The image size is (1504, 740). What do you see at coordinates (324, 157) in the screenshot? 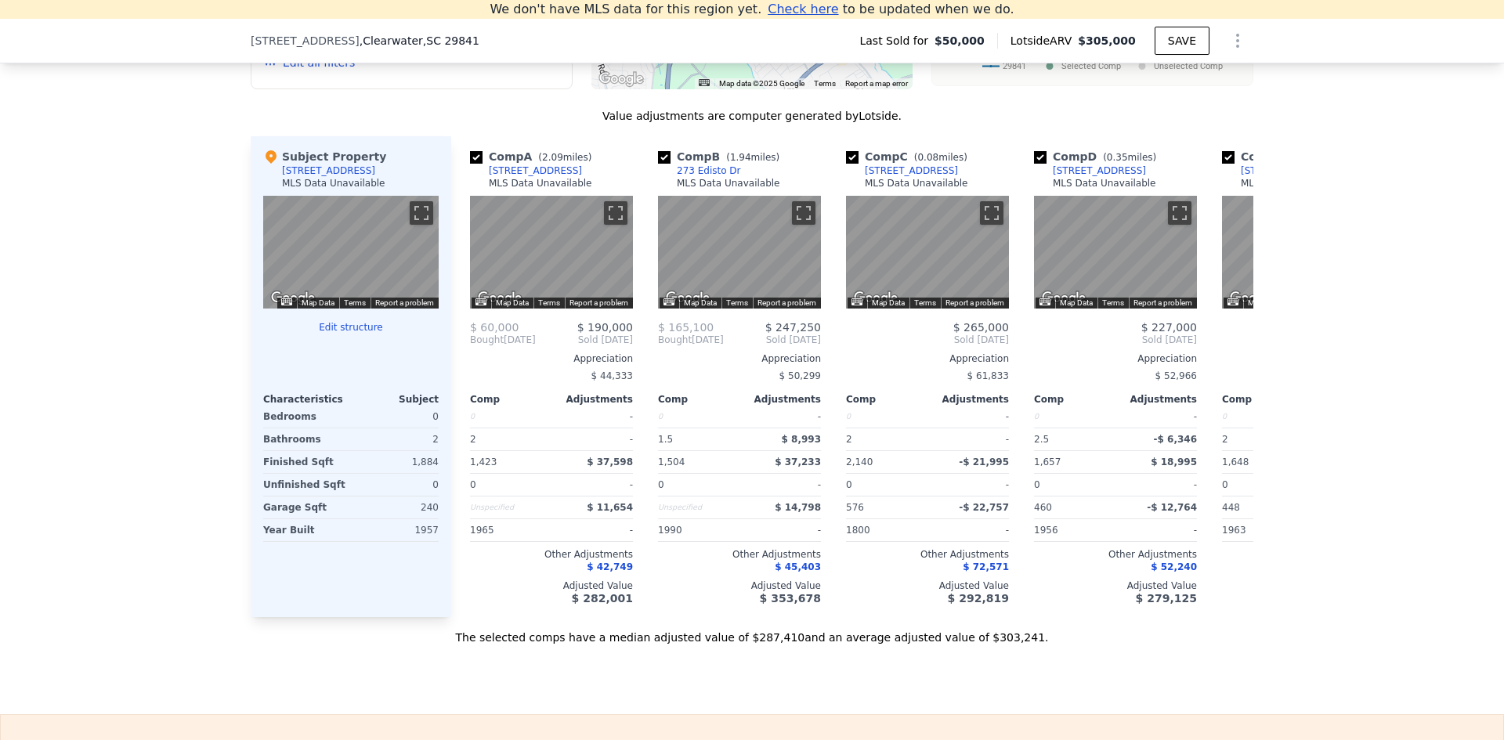
I see `div: Subject Property` at bounding box center [324, 157].